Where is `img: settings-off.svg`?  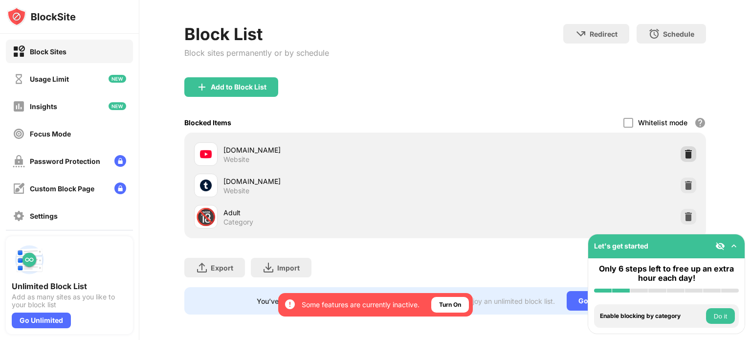
img: settings-off.svg is located at coordinates (19, 216).